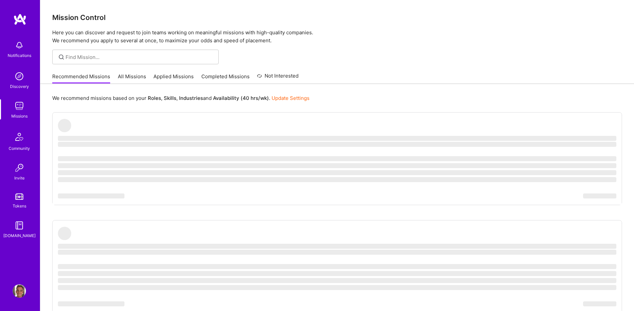  Describe the element at coordinates (19, 76) in the screenshot. I see `img: discovery` at that location.